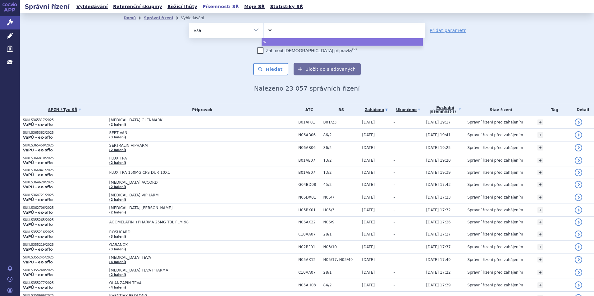 The image size is (594, 296). What do you see at coordinates (376, 110) in the screenshot?
I see `a: Zahájeno` at bounding box center [376, 110].